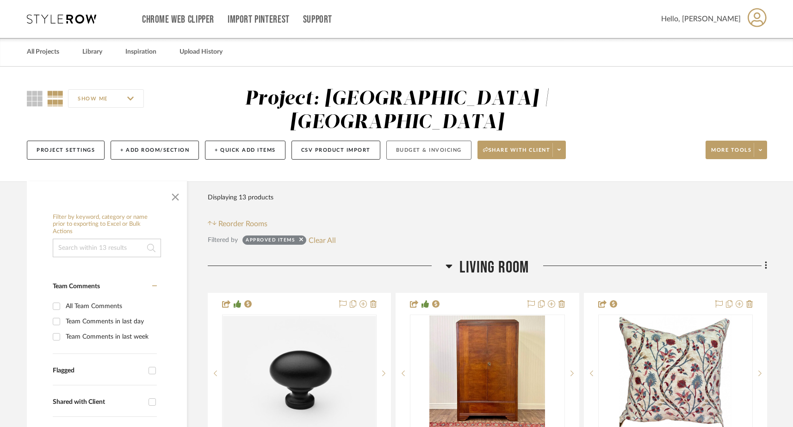 The image size is (793, 427). I want to click on button: Reorder Rooms, so click(237, 224).